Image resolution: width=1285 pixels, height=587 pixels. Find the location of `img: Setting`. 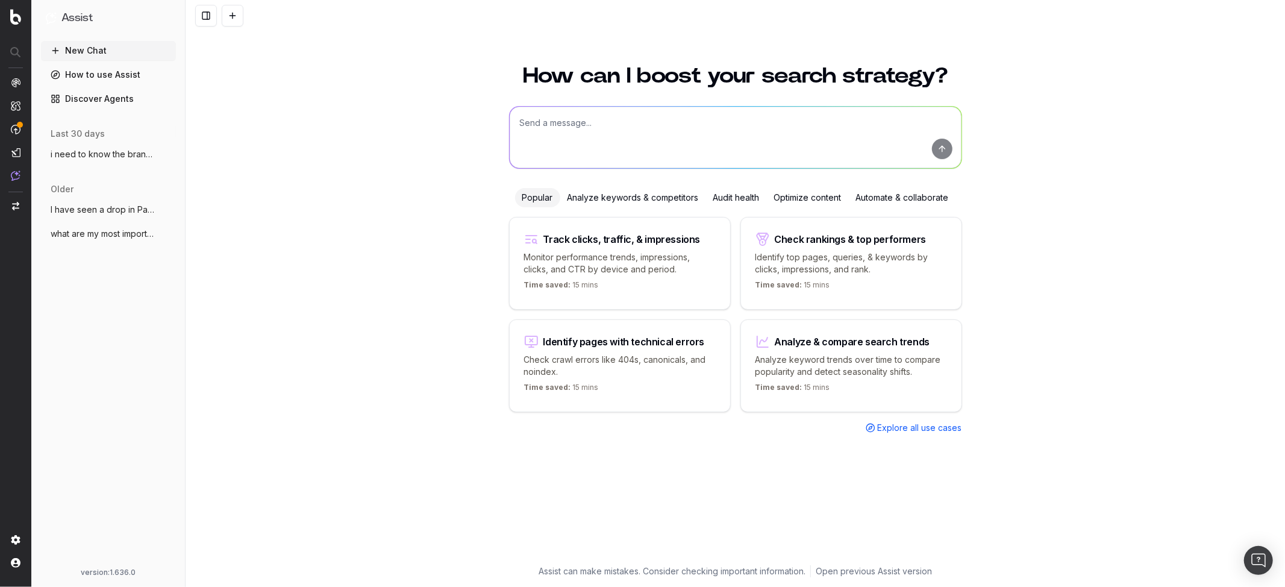

img: Setting is located at coordinates (16, 540).